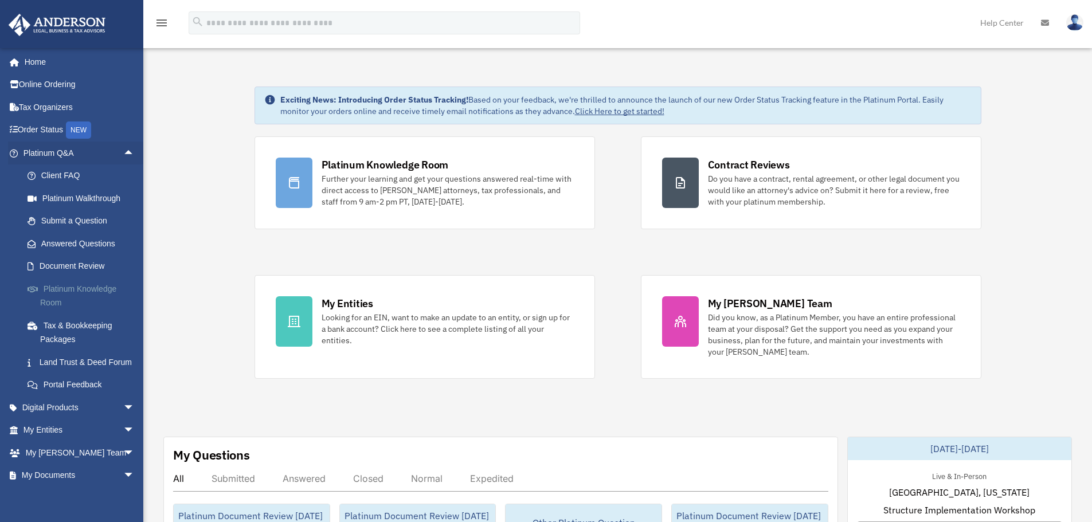 This screenshot has width=1092, height=522. Describe the element at coordinates (84, 244) in the screenshot. I see `a: Answered Questions` at that location.